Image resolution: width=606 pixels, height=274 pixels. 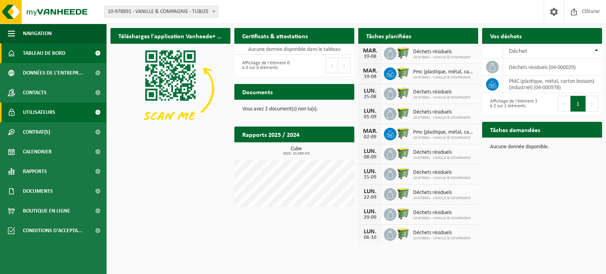 I want to click on span: Navigation, so click(x=37, y=34).